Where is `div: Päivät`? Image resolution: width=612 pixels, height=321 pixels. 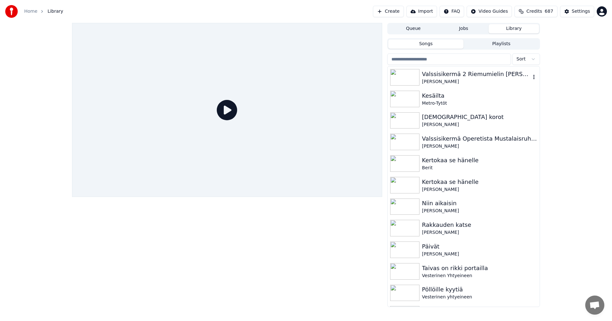 div: Päivät is located at coordinates (479, 247).